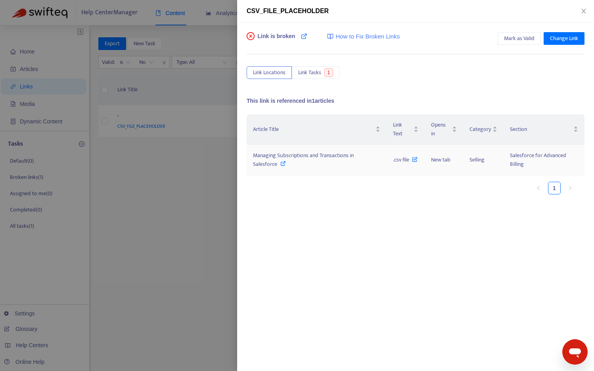  Describe the element at coordinates (519, 38) in the screenshot. I see `span: Mark as Valid` at that location.